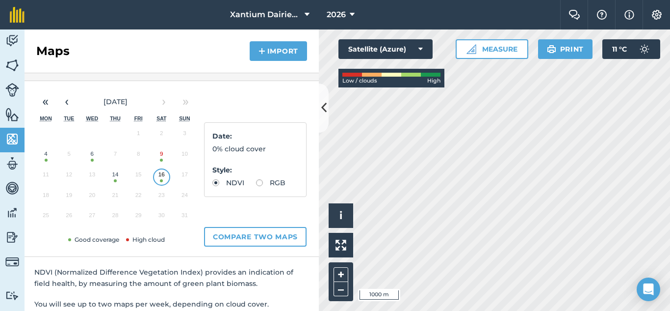  I want to click on label: NDVI, so click(228, 182).